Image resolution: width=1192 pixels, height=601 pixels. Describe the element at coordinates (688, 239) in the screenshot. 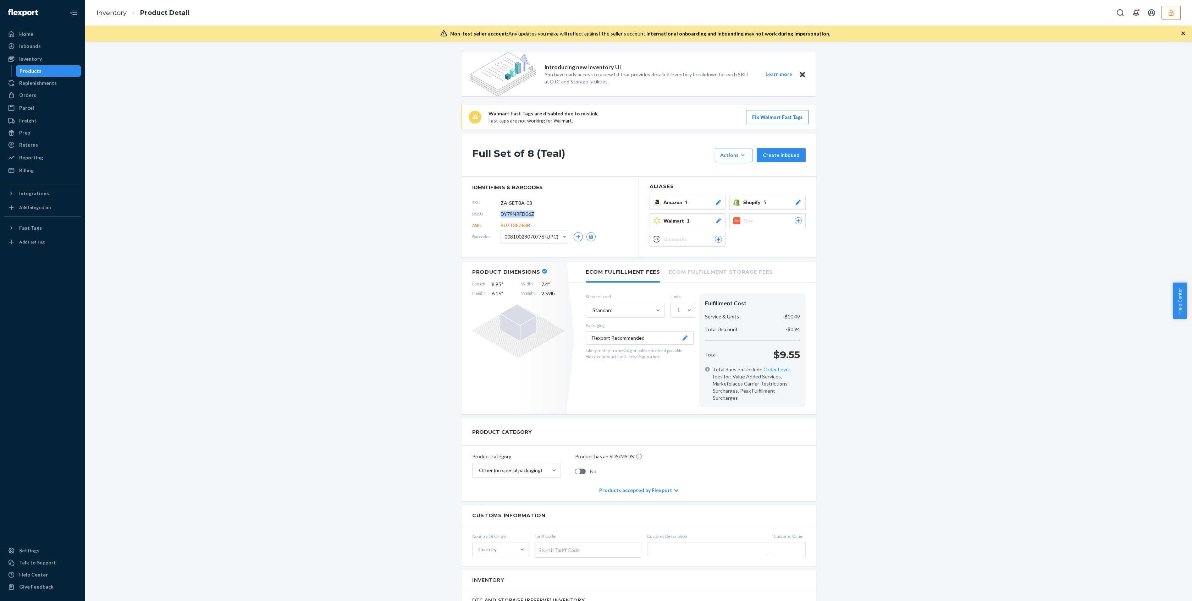

I see `button: Linnworks` at that location.